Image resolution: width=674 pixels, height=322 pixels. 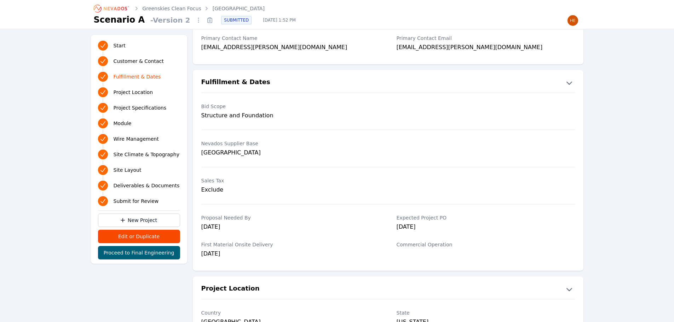 I want to click on label: Primary Contact Email, so click(x=486, y=38).